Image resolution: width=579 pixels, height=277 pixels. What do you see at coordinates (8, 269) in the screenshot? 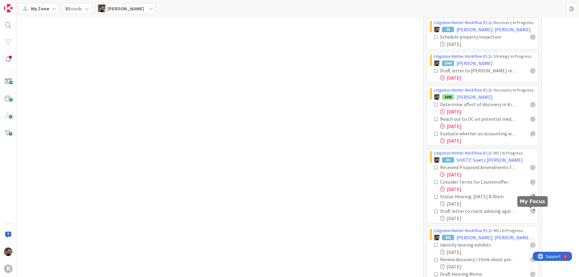
I see `div: R` at bounding box center [8, 269].